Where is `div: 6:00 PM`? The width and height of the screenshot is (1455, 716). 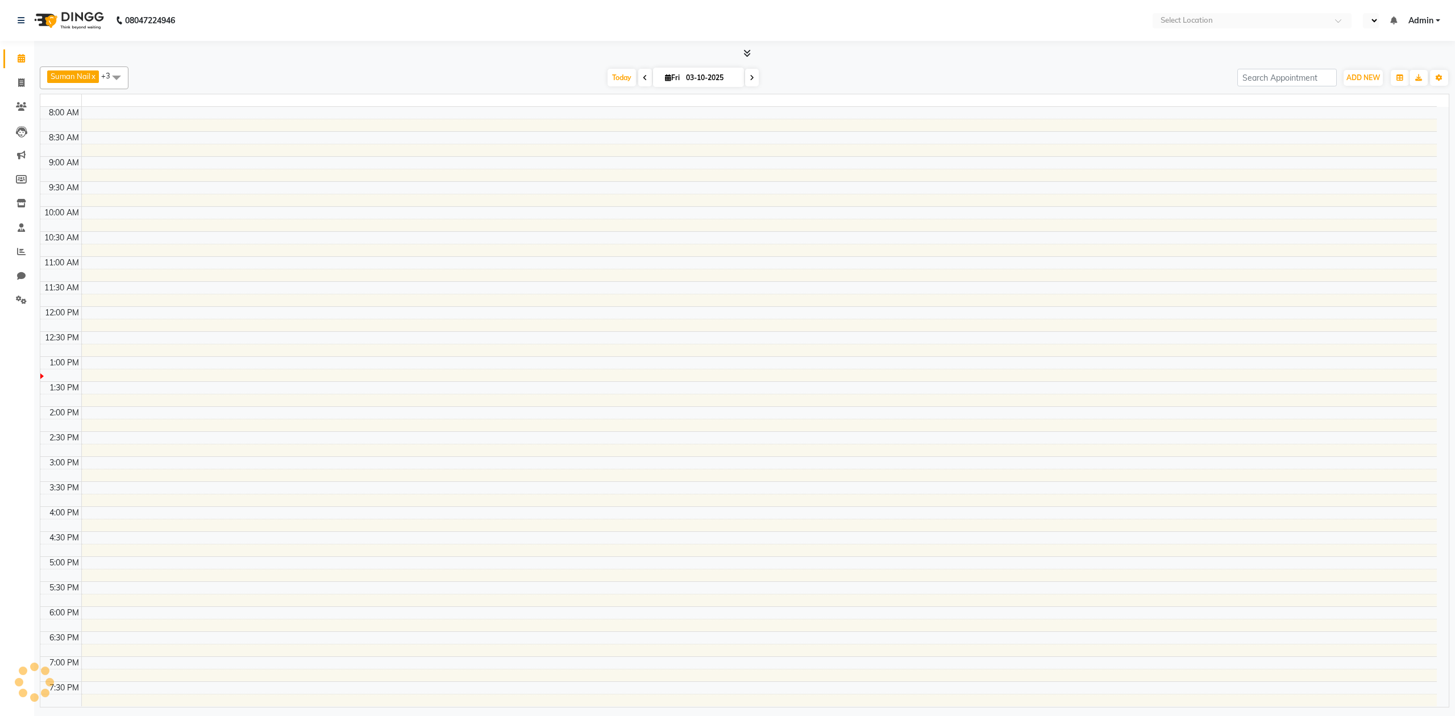
div: 6:00 PM is located at coordinates (64, 613).